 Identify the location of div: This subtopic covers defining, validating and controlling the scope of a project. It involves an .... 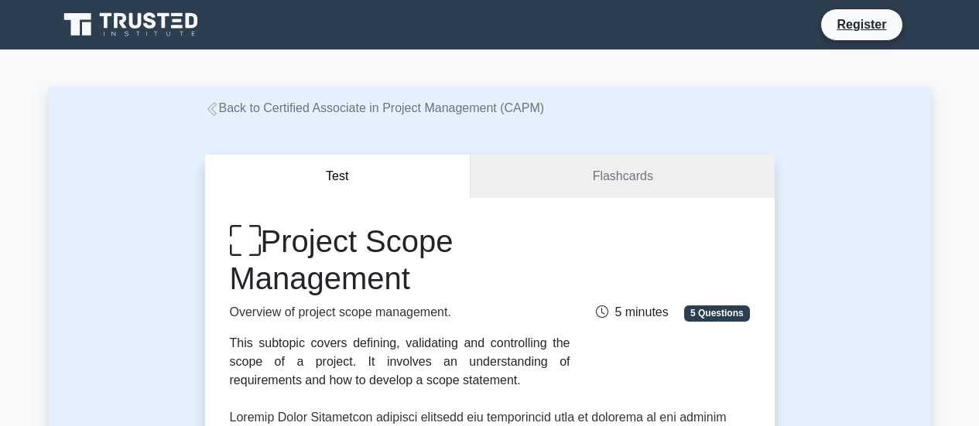
(400, 362).